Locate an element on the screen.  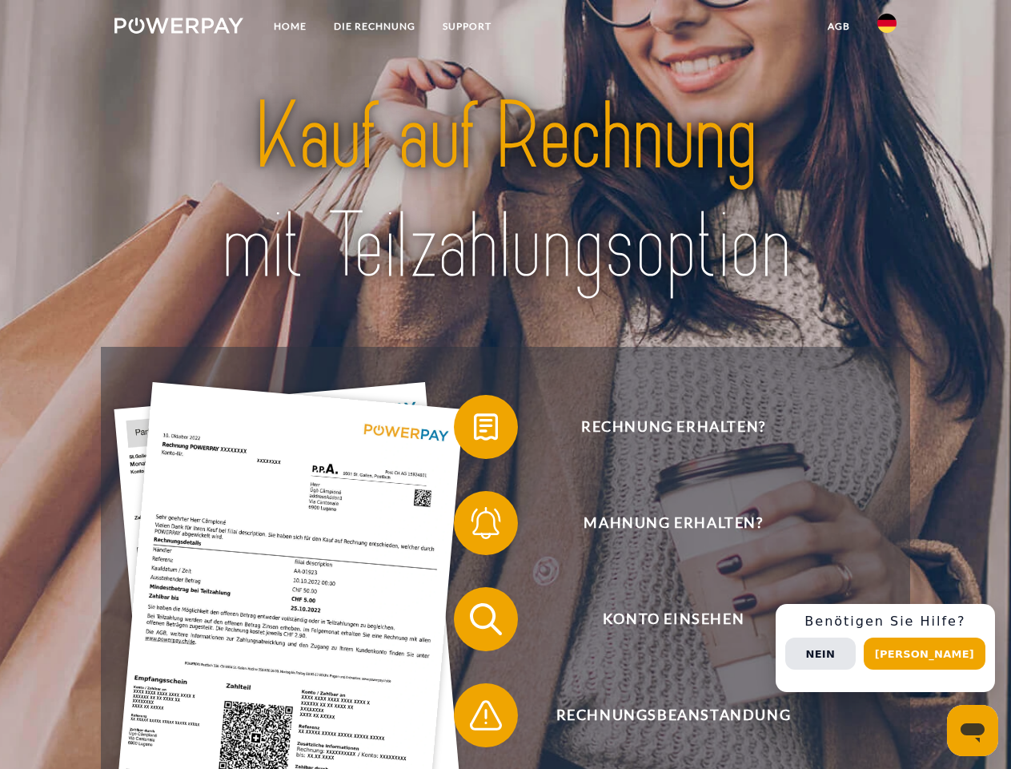
h3: Benötigen Sie Hilfe? is located at coordinates (885, 621).